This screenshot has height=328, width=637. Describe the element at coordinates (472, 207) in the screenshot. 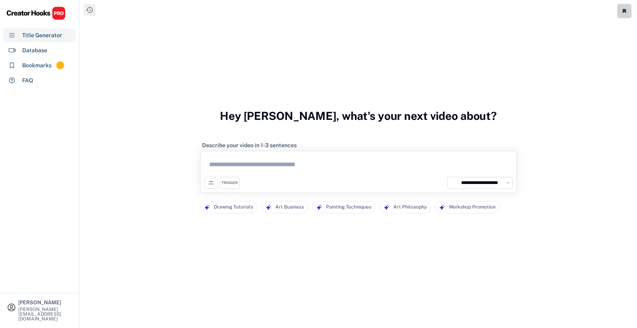

I see `div: Workshop Promotion` at that location.